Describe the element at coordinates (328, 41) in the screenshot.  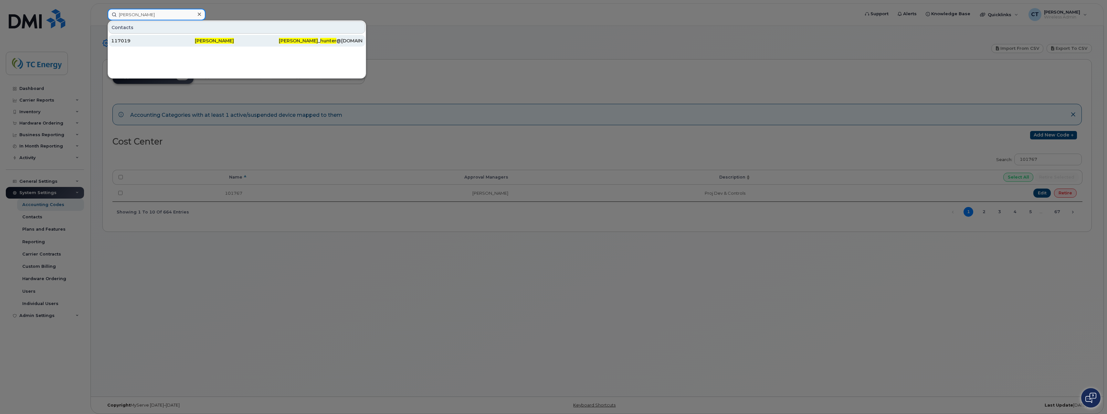
I see `span: hunter` at that location.